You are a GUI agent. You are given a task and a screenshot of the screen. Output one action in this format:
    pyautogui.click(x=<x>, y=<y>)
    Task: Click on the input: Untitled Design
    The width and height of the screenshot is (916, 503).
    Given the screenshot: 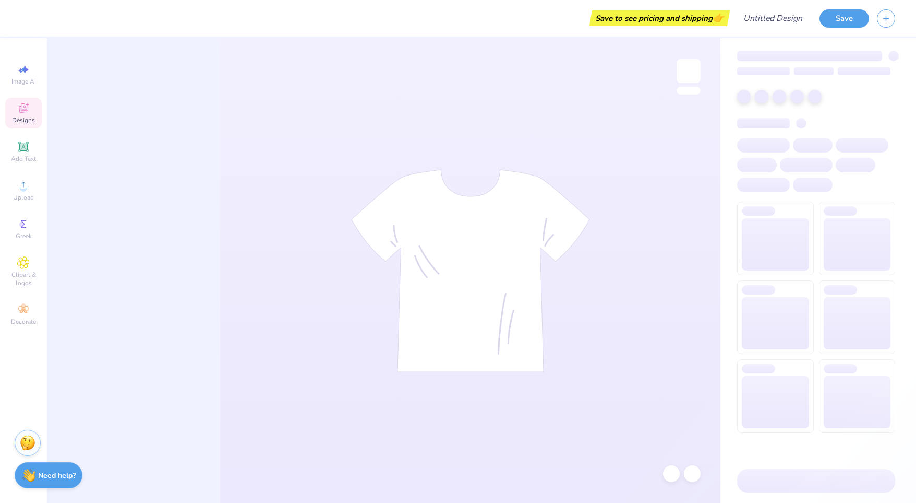 What is the action you would take?
    pyautogui.click(x=773, y=18)
    